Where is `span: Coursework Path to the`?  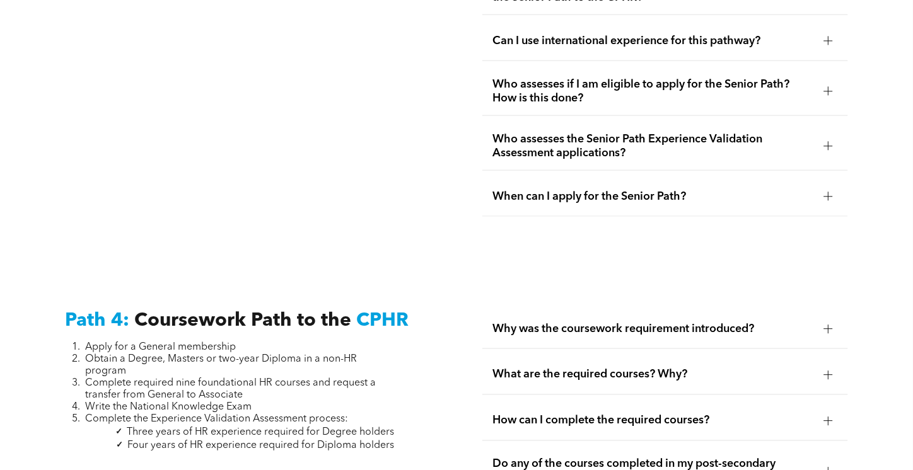 span: Coursework Path to the is located at coordinates (243, 321).